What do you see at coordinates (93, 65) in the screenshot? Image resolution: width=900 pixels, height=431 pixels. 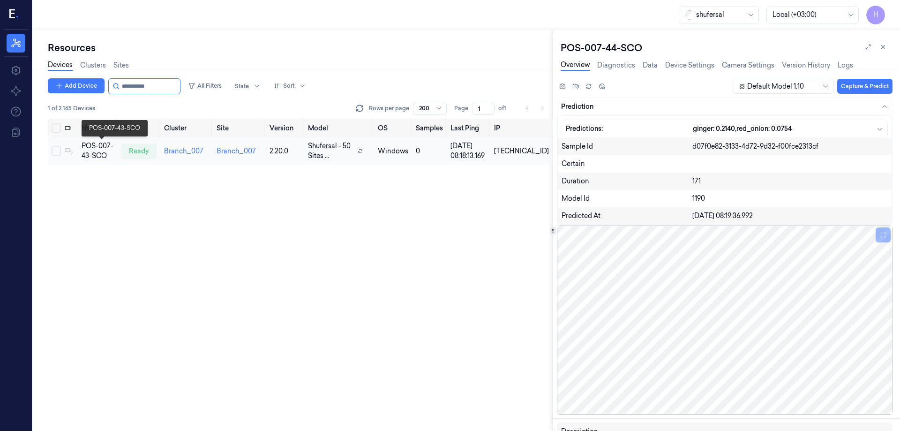 I see `a: Clusters` at bounding box center [93, 65].